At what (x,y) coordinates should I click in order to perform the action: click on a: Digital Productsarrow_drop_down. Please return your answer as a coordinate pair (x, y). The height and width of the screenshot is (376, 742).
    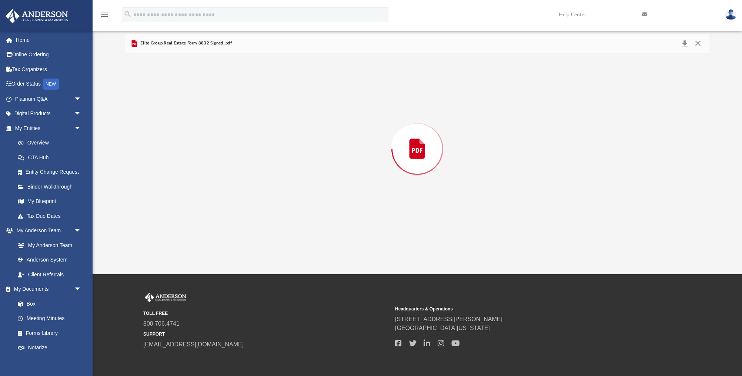
    Looking at the image, I should click on (49, 114).